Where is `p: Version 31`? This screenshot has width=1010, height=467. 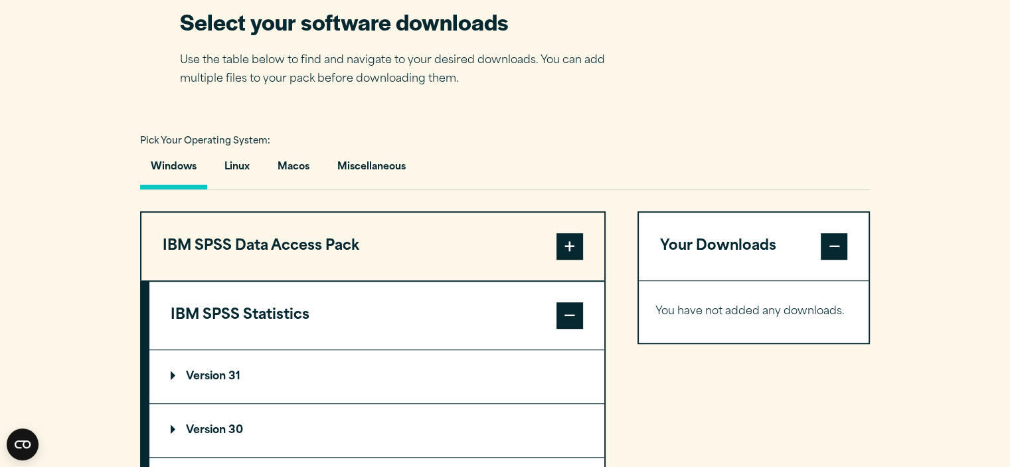 p: Version 31 is located at coordinates (205, 377).